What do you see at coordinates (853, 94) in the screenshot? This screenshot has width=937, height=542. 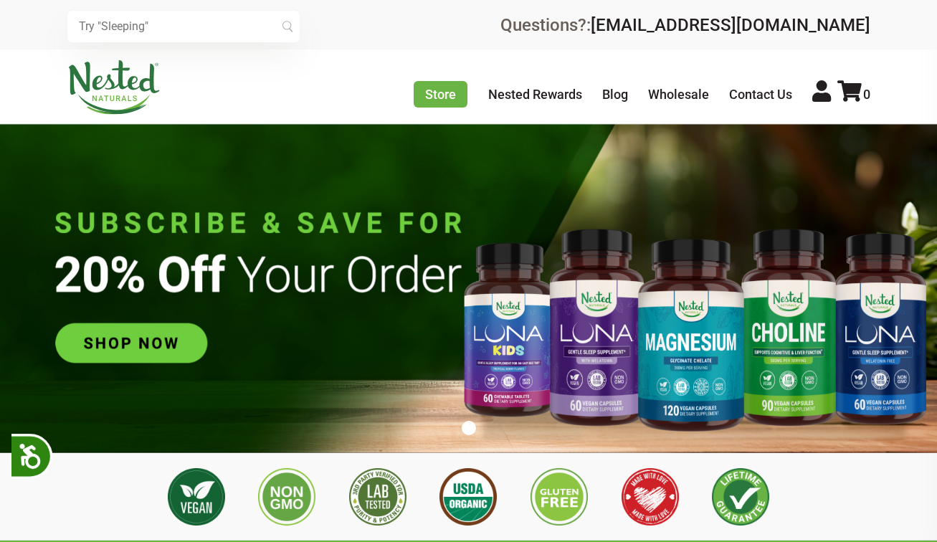 I see `a: 0` at bounding box center [853, 94].